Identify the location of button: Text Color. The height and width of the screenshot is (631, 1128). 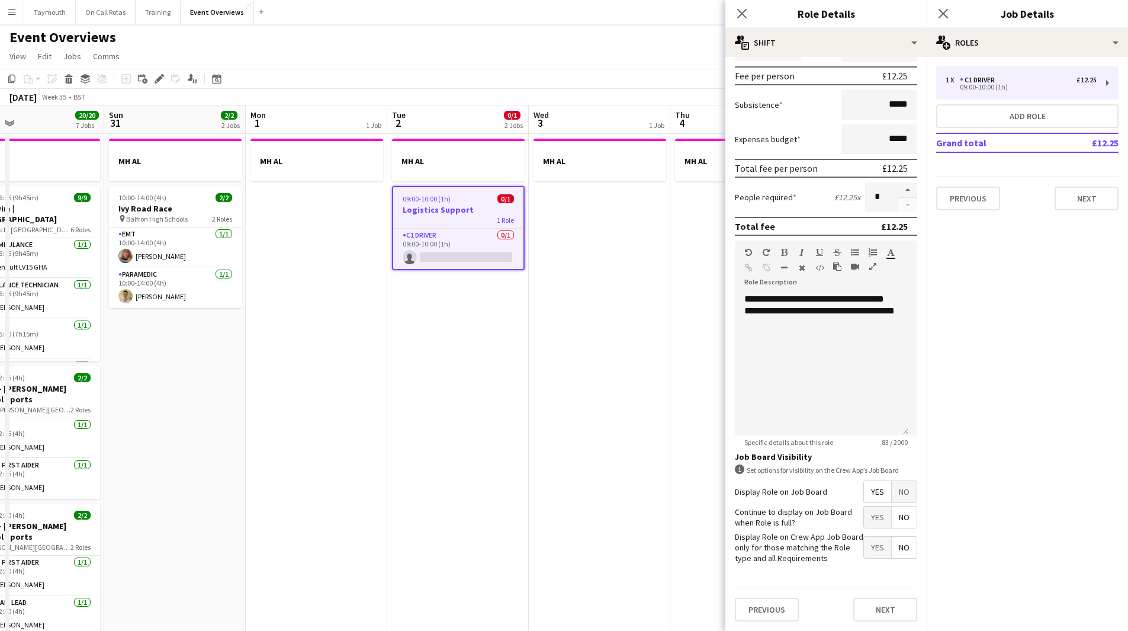
(891, 252).